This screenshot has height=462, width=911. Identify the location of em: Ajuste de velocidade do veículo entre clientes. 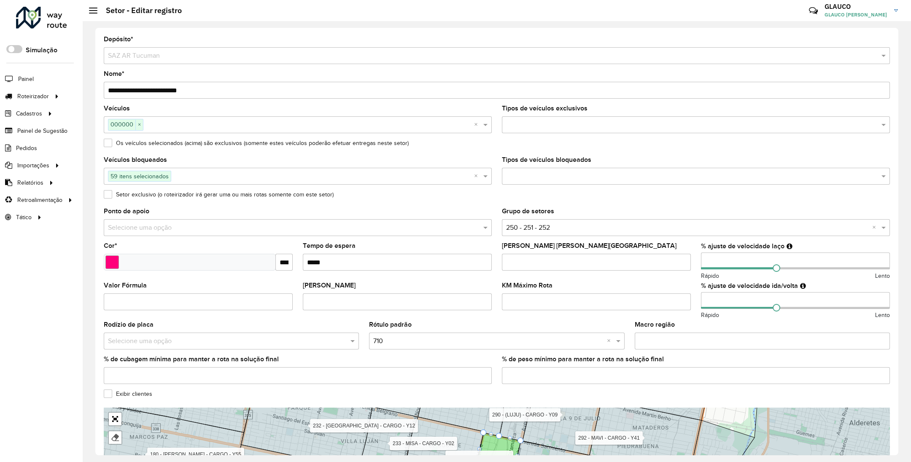
(790, 246).